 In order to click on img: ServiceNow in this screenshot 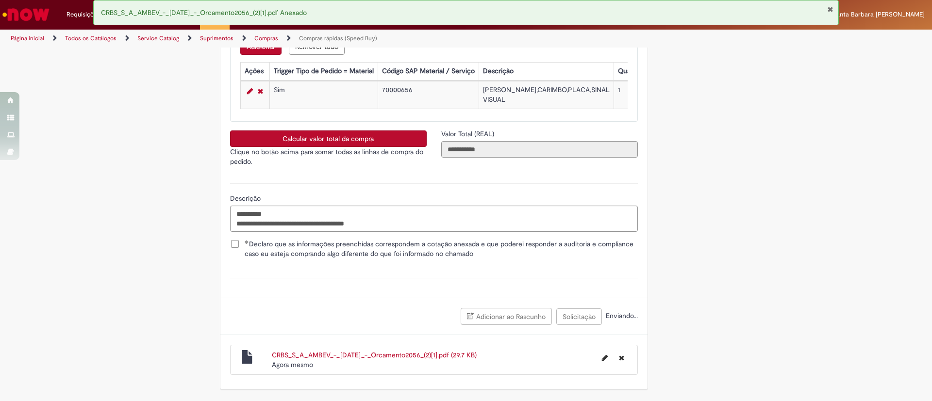, I will do `click(26, 15)`.